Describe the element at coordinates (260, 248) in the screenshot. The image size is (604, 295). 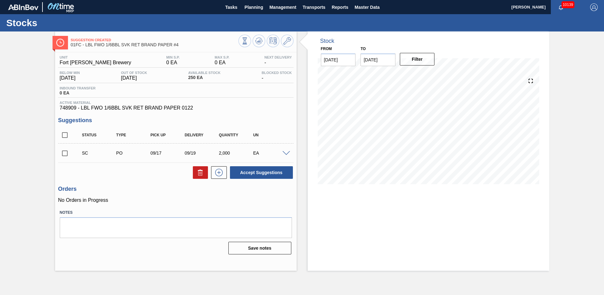
I see `button: Save notes` at that location.